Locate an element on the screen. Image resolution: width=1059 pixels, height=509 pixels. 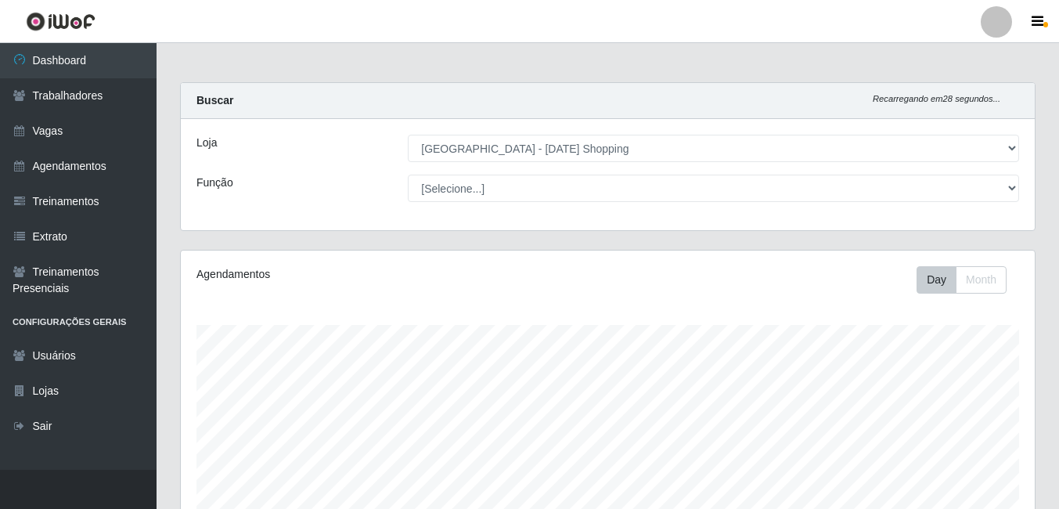
label: Loja is located at coordinates (207, 142).